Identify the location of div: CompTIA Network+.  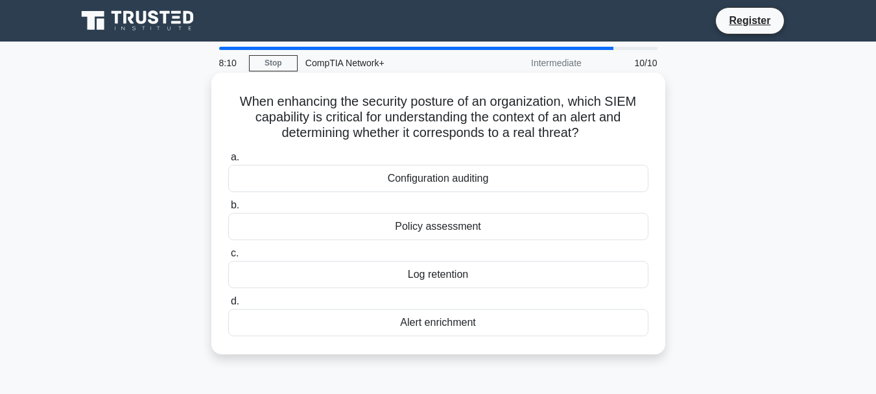
(386, 63).